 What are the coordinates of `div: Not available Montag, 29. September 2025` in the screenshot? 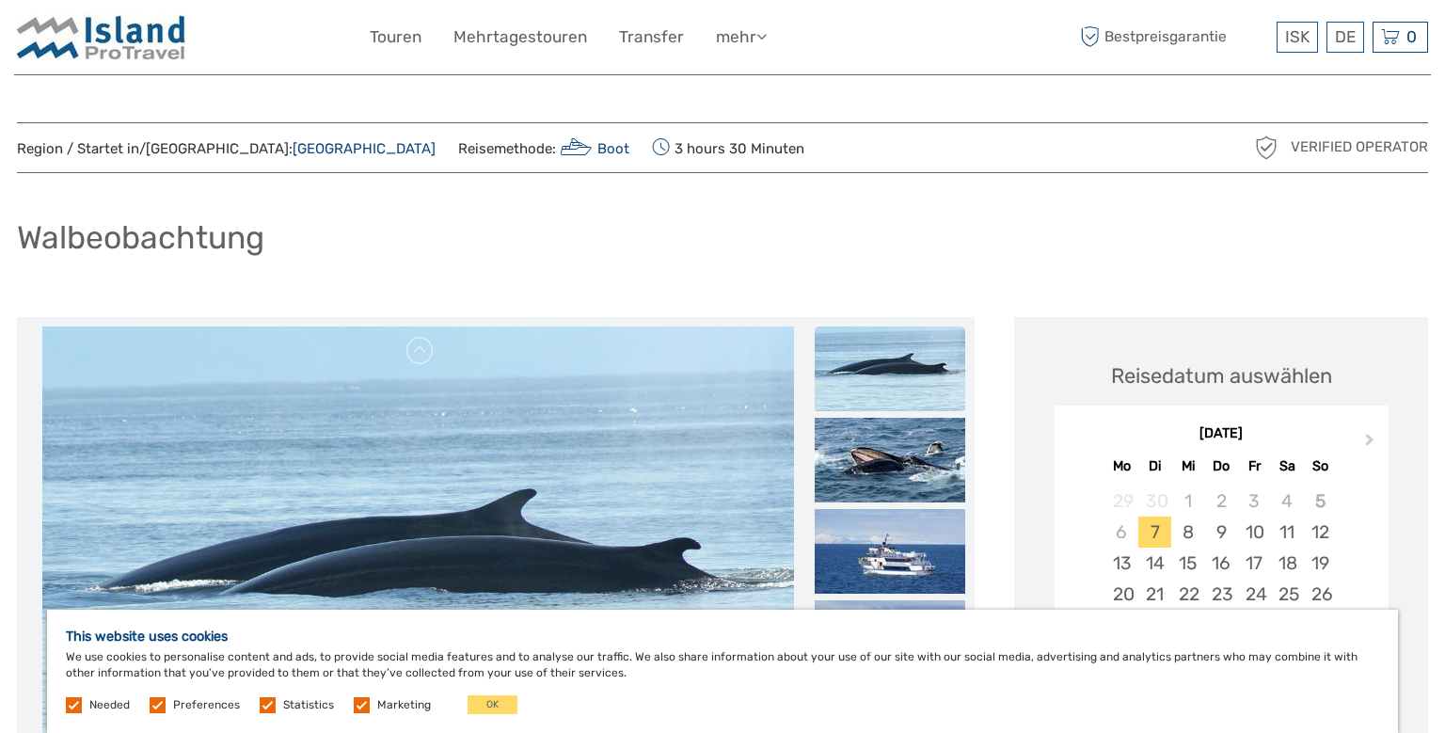 It's located at (1122, 501).